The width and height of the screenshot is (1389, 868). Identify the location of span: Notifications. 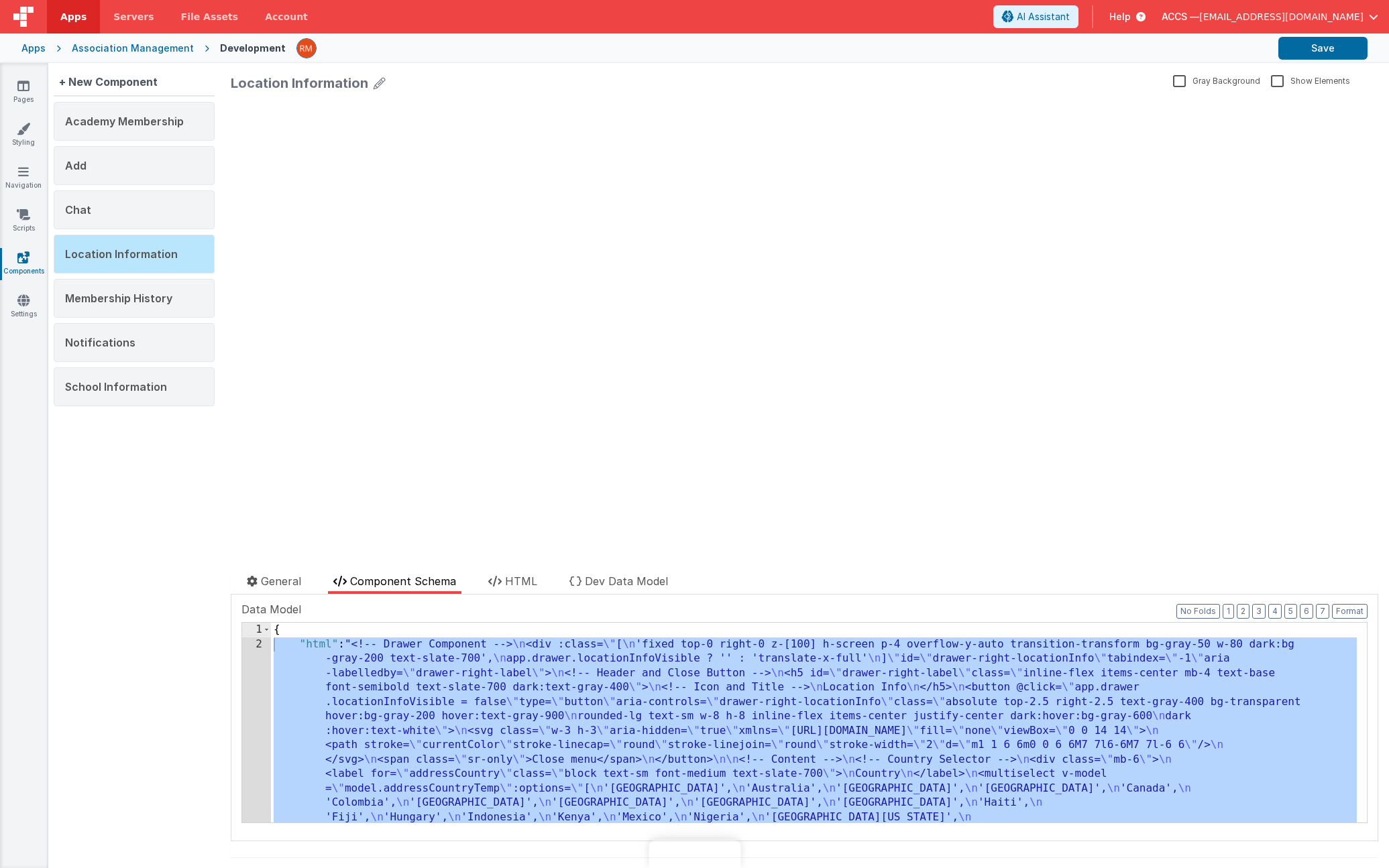
(100, 342).